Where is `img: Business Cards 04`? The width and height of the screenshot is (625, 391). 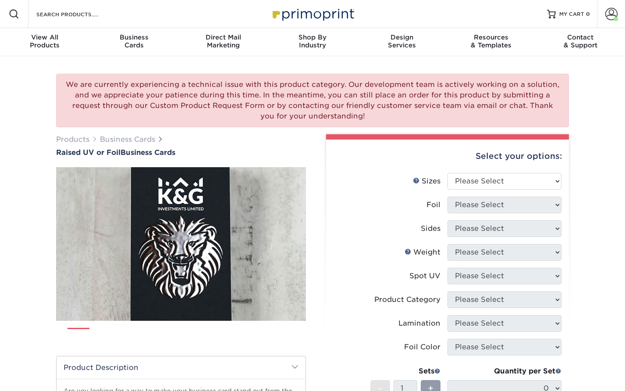 img: Business Cards 04 is located at coordinates (167, 335).